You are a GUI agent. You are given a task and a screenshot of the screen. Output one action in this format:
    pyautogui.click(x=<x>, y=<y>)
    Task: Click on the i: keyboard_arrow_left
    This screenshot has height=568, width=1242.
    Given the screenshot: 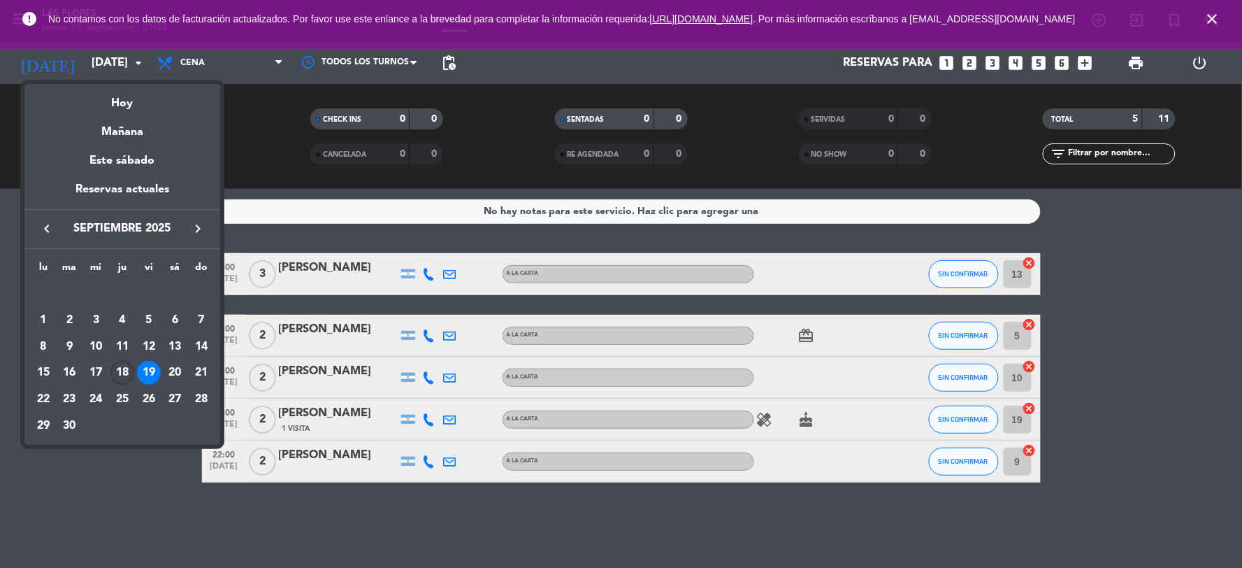 What is the action you would take?
    pyautogui.click(x=47, y=229)
    